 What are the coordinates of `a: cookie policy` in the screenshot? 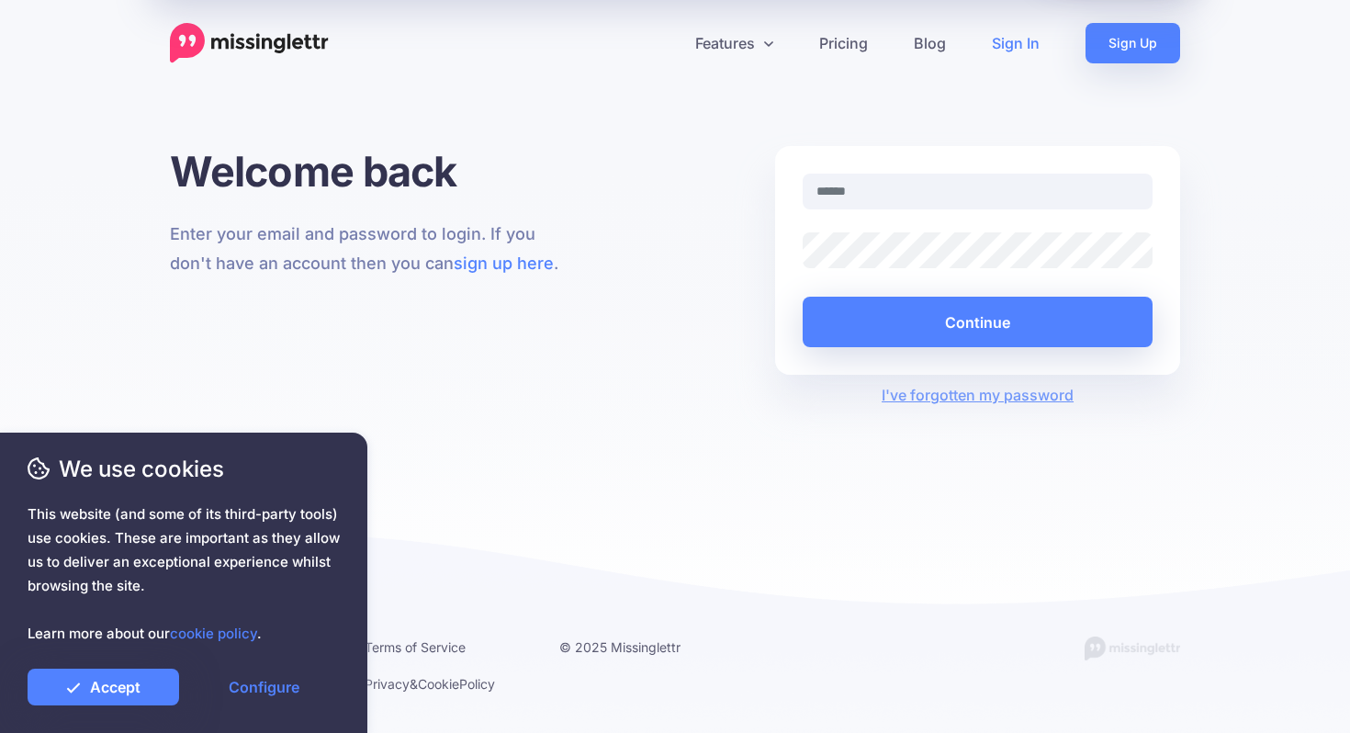 It's located at (213, 633).